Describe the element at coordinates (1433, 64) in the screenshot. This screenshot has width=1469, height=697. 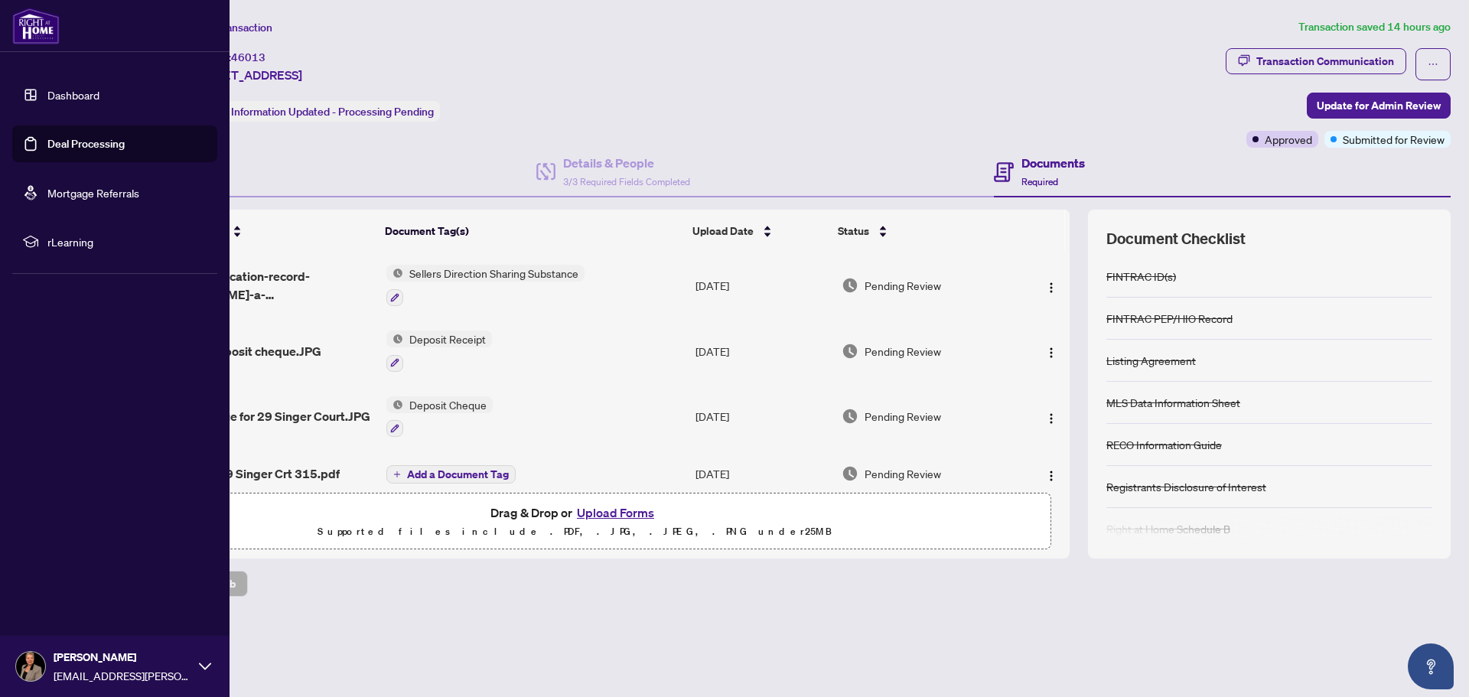
I see `span: ellipsis` at that location.